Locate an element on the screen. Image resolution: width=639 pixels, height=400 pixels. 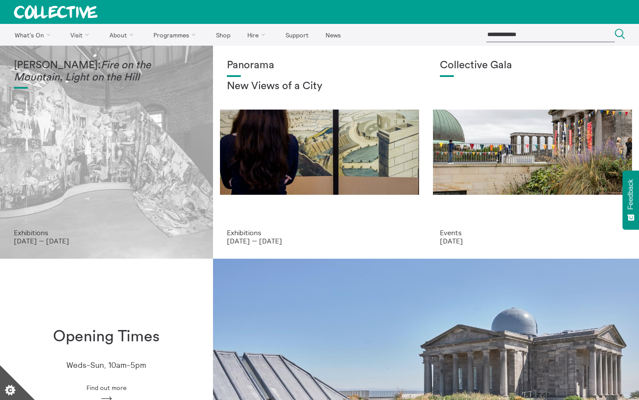
span: Find out more is located at coordinates (106, 388).